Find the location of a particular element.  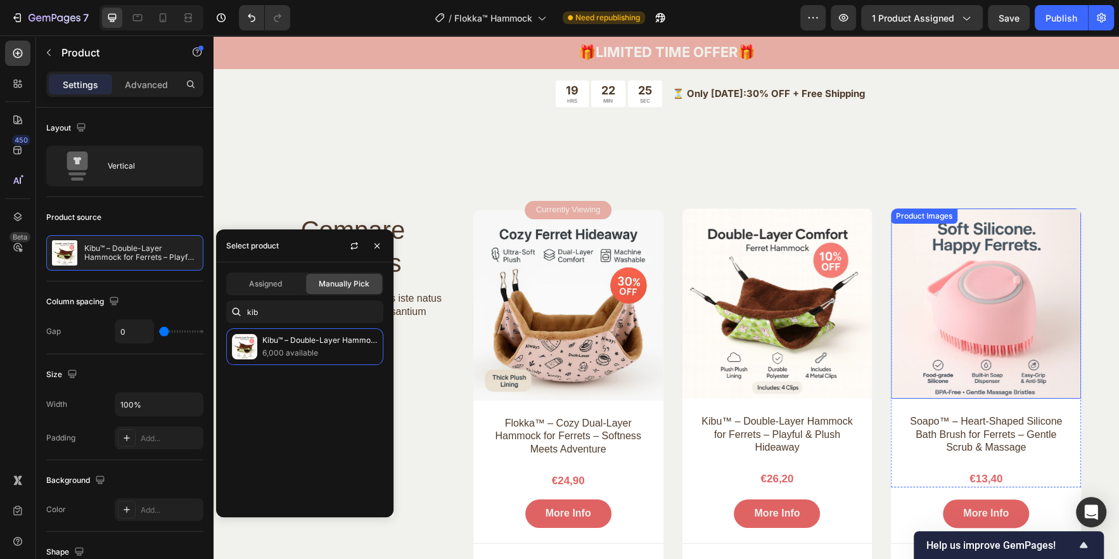

button: Show survey - Help us improve GemPages! is located at coordinates (1009, 545).